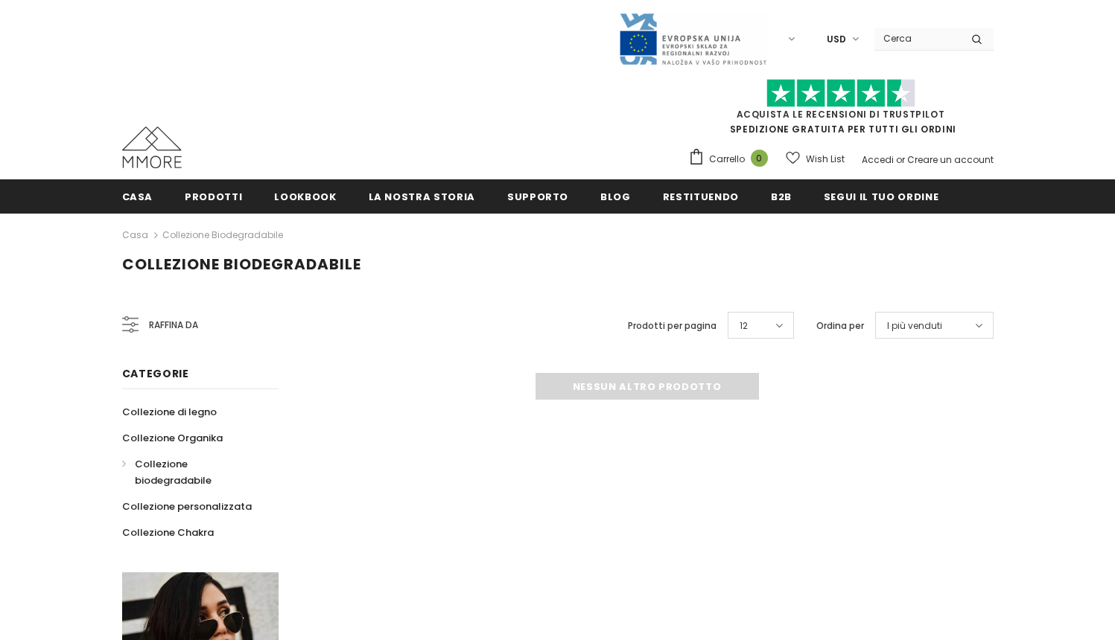  I want to click on span: Categorie, so click(156, 374).